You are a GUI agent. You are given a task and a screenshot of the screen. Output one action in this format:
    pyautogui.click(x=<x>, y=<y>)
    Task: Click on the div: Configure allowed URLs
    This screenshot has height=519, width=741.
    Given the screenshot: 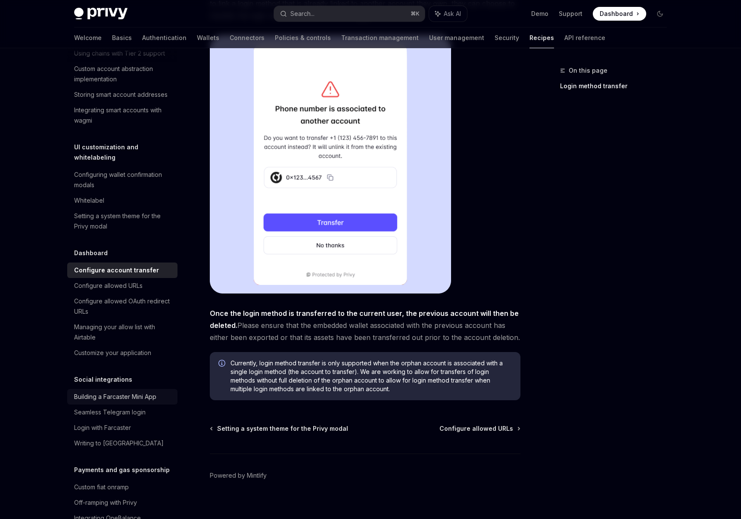 What is the action you would take?
    pyautogui.click(x=108, y=286)
    